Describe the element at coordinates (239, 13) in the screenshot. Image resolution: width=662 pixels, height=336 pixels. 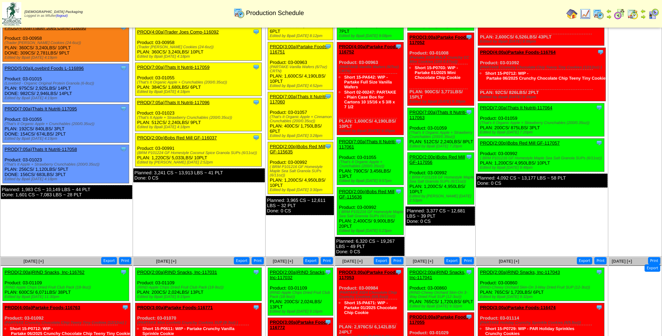
I see `img: calendarprod.gif` at that location.